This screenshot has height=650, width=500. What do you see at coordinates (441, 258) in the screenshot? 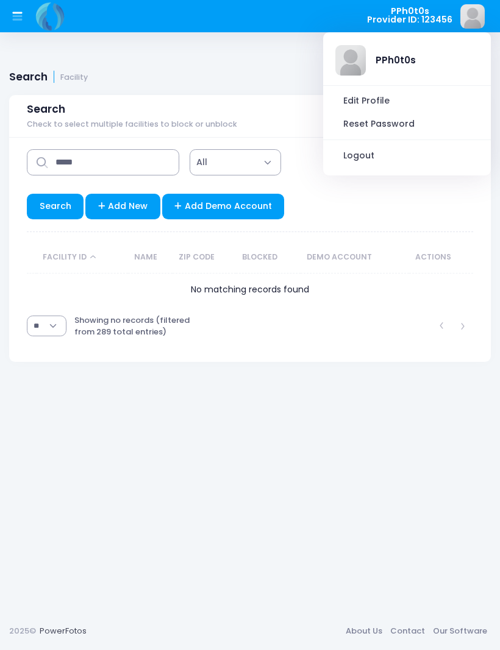
I see `th: Actions` at bounding box center [441, 258].